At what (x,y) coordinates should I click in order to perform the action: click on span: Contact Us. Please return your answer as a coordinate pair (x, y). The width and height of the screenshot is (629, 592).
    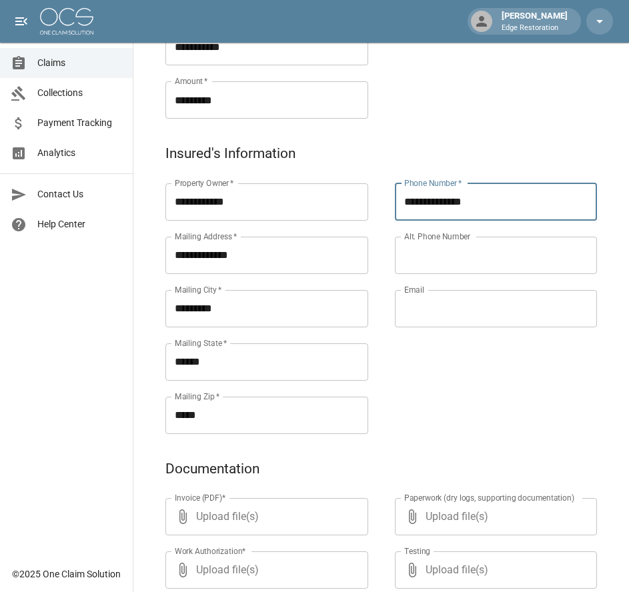
    Looking at the image, I should click on (79, 194).